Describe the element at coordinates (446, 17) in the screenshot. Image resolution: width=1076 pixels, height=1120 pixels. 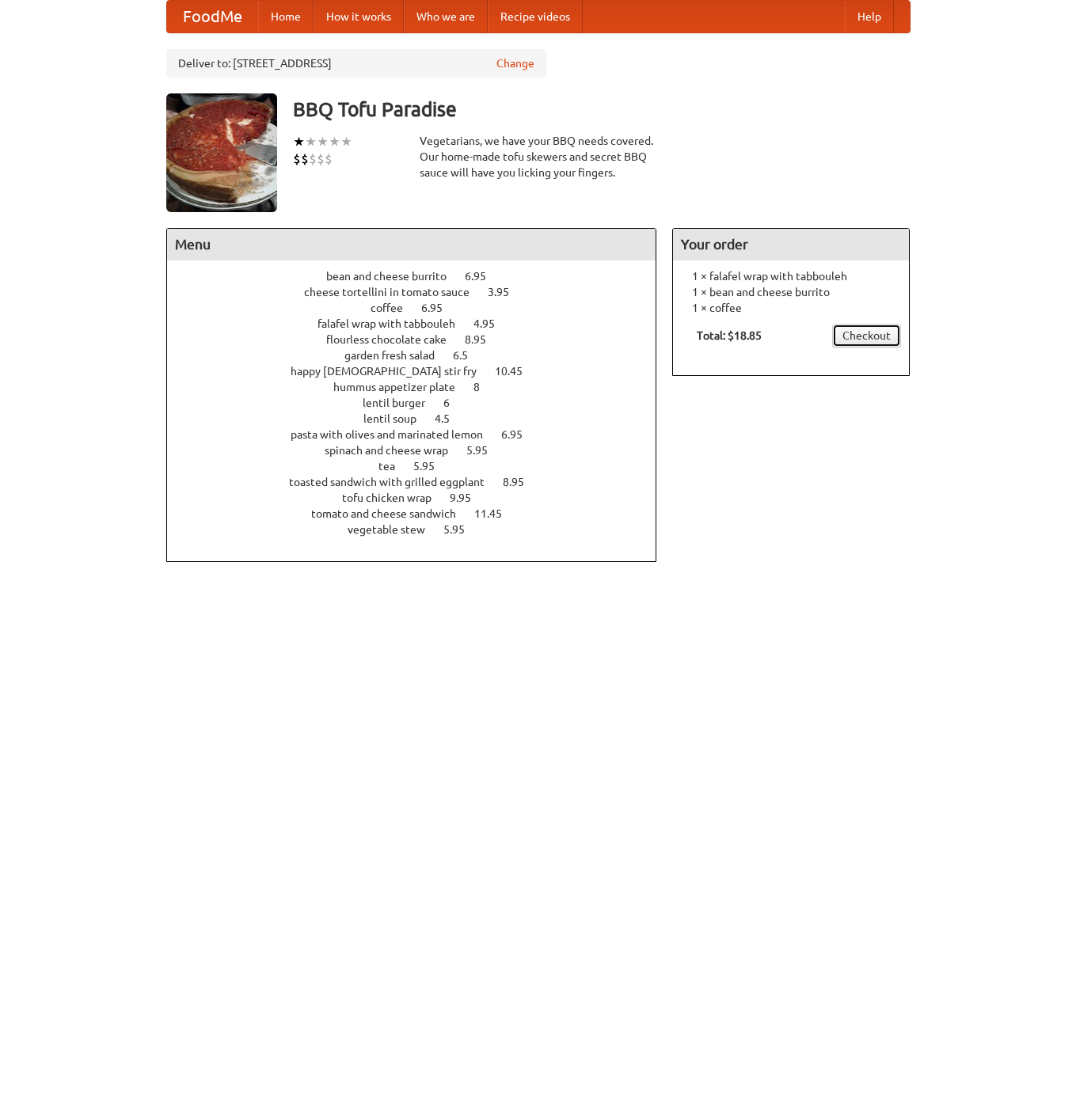
I see `a: Who we are` at that location.